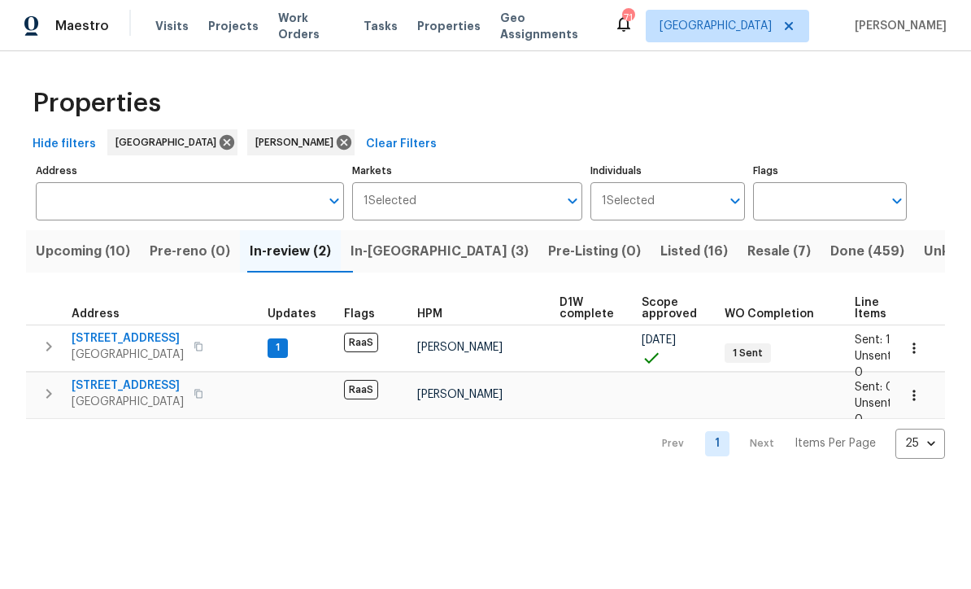  Describe the element at coordinates (872, 340) in the screenshot. I see `span: Sent: 1` at that location.